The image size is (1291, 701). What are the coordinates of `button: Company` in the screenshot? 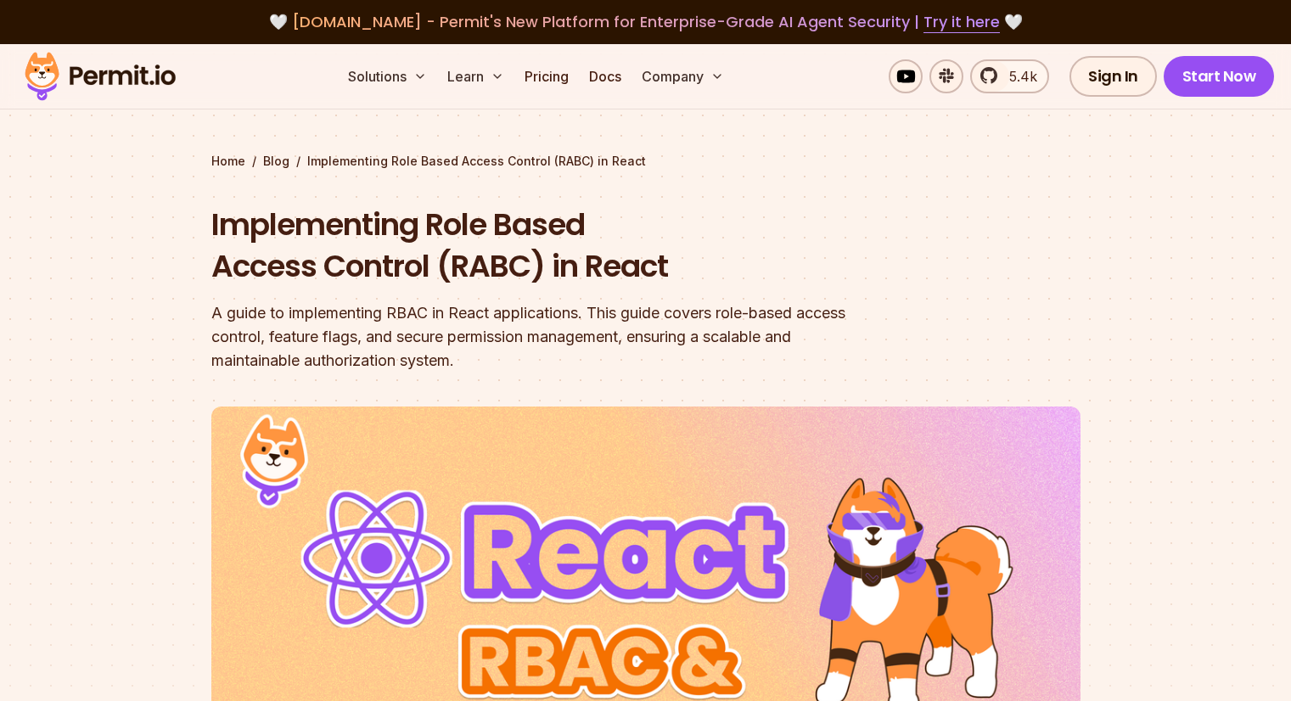 It's located at (683, 76).